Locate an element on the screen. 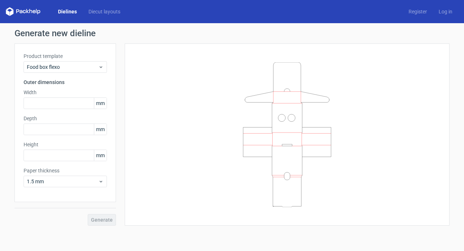 The height and width of the screenshot is (251, 464). span: 1.5 mm is located at coordinates (62, 182).